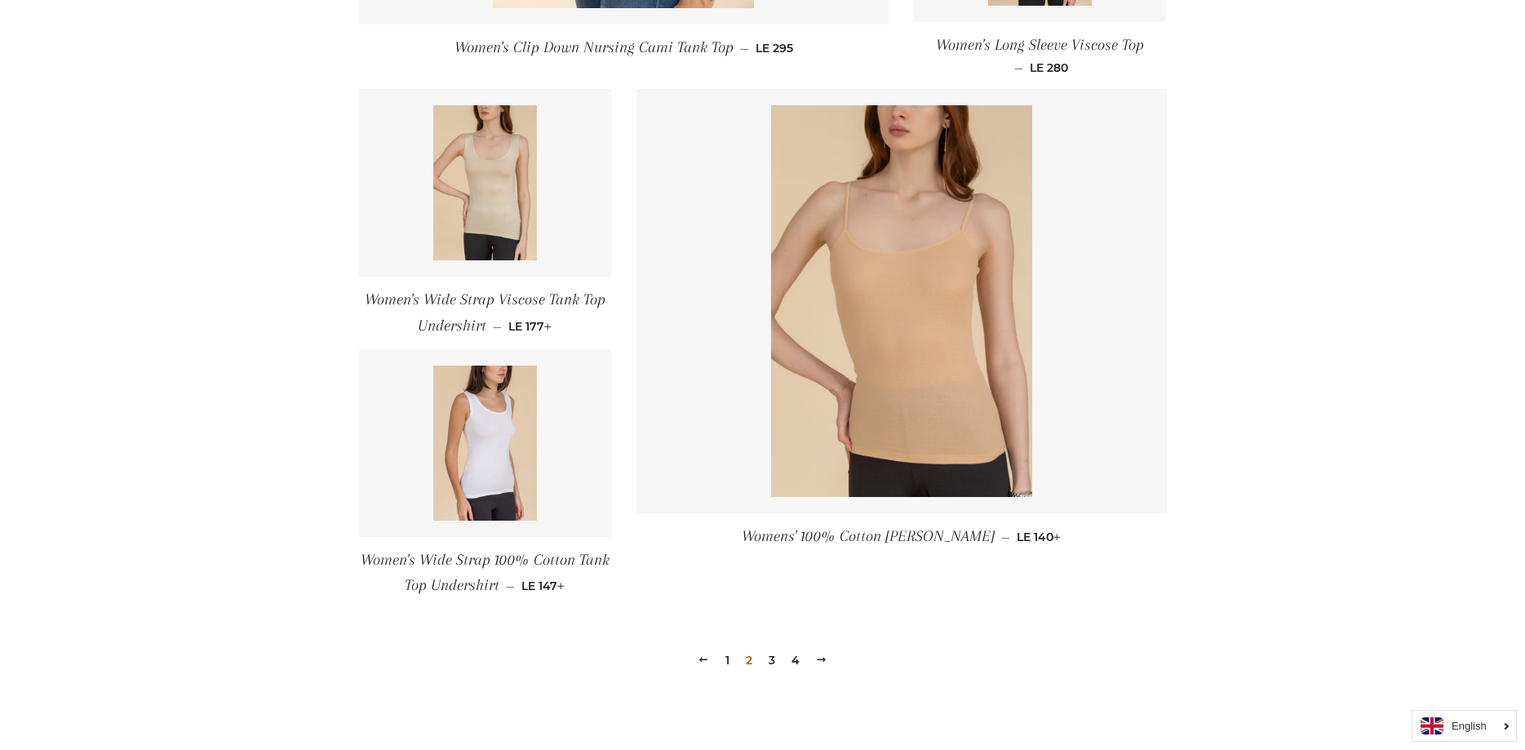 Image resolution: width=1525 pixels, height=750 pixels. Describe the element at coordinates (727, 660) in the screenshot. I see `a: 1` at that location.